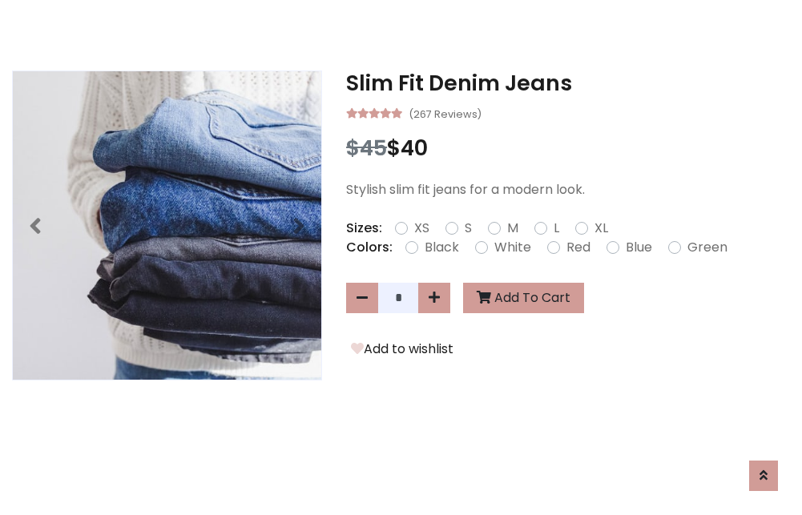 The height and width of the screenshot is (515, 802). I want to click on p: Colors:, so click(369, 248).